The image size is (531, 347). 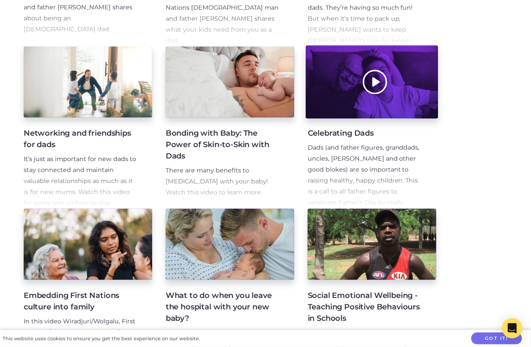 I want to click on h4: Bonding with Baby: The Power of Skin-to-Skin with Dads, so click(x=223, y=145).